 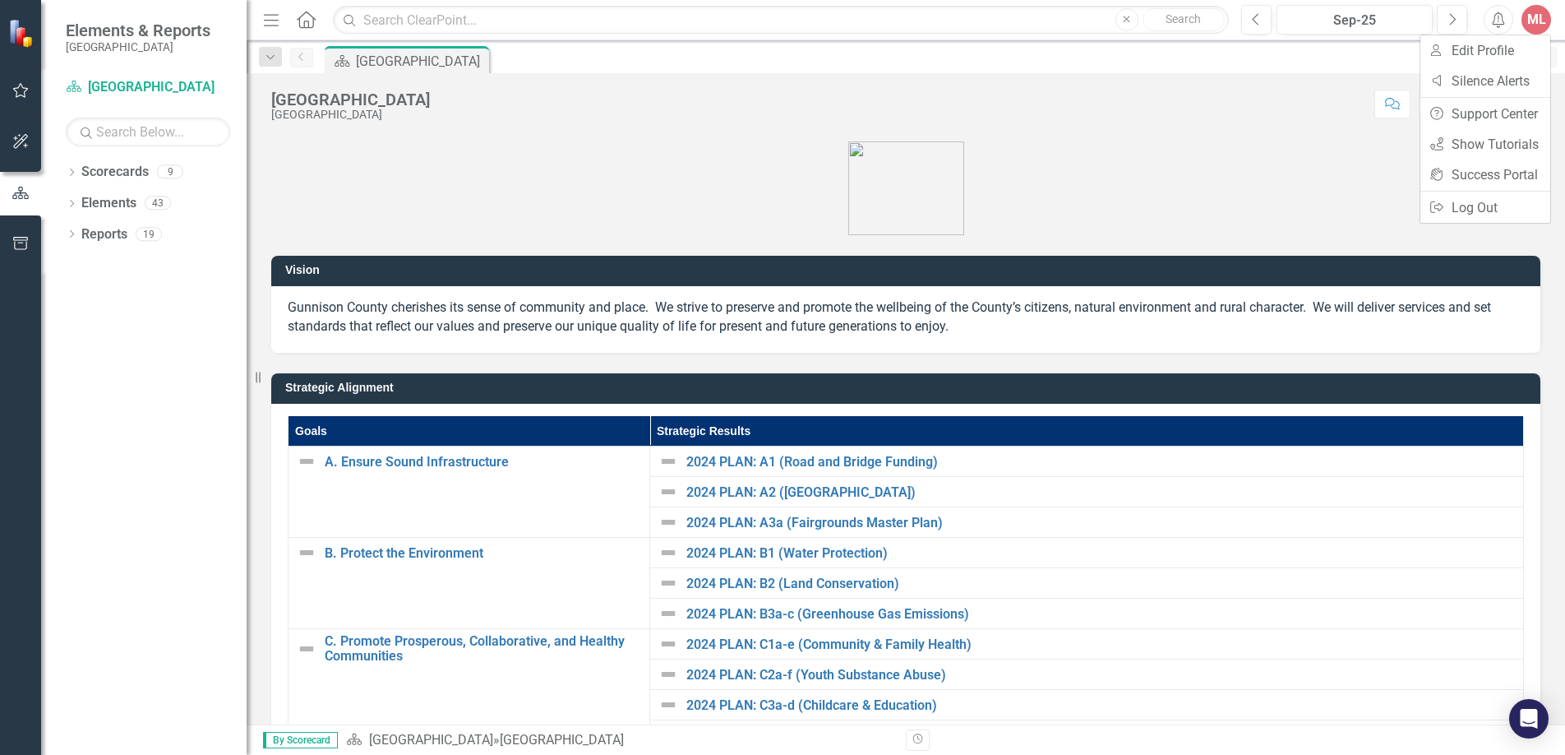 I want to click on img: Gunnison%20Co%20Logo%20E-small.png, so click(x=906, y=188).